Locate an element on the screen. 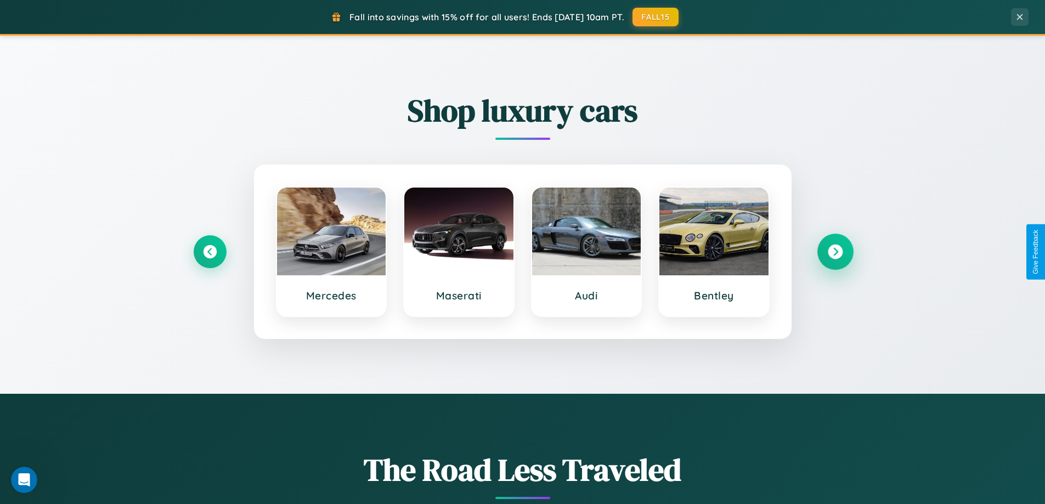 The height and width of the screenshot is (504, 1045). button: FALL15 is located at coordinates (656, 17).